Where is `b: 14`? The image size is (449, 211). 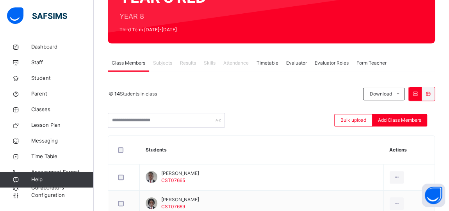 b: 14 is located at coordinates (117, 93).